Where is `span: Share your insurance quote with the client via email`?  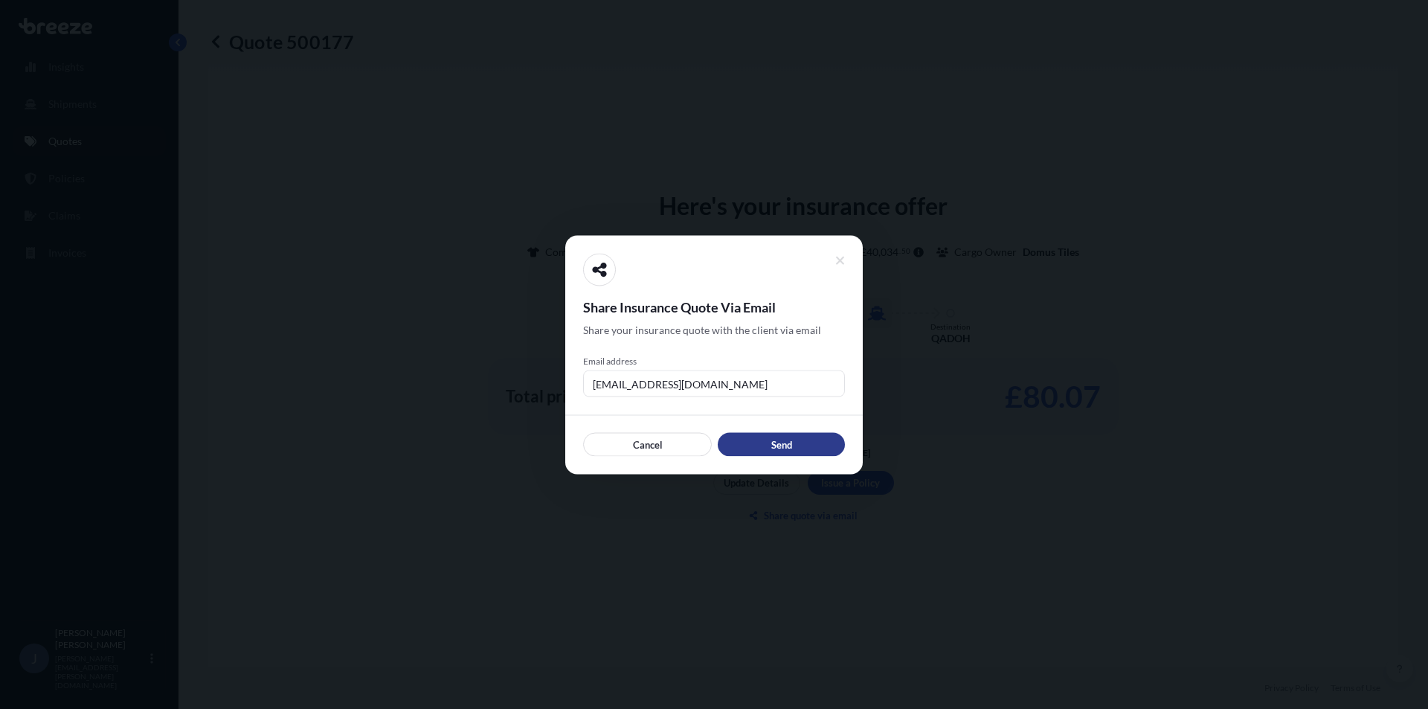 span: Share your insurance quote with the client via email is located at coordinates (702, 329).